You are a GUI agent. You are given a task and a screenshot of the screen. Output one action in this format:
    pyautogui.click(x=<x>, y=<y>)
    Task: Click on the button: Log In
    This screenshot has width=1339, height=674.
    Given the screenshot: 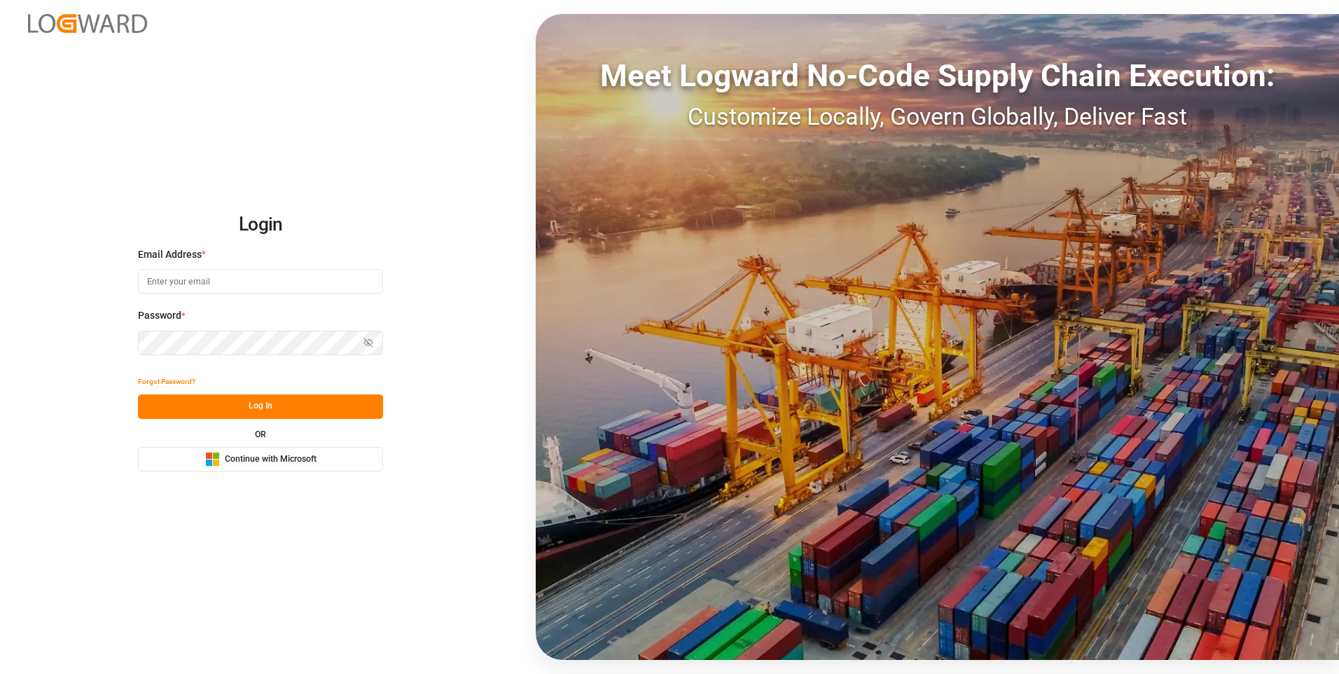 What is the action you would take?
    pyautogui.click(x=261, y=406)
    